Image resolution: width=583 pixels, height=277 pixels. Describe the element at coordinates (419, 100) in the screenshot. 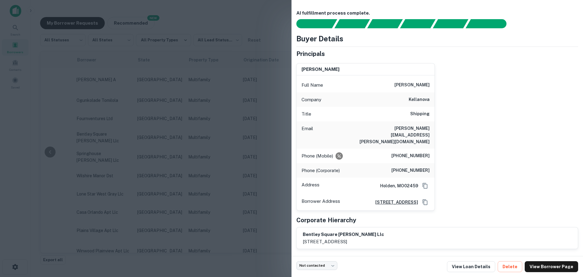

I see `h6: kellanova` at that location.